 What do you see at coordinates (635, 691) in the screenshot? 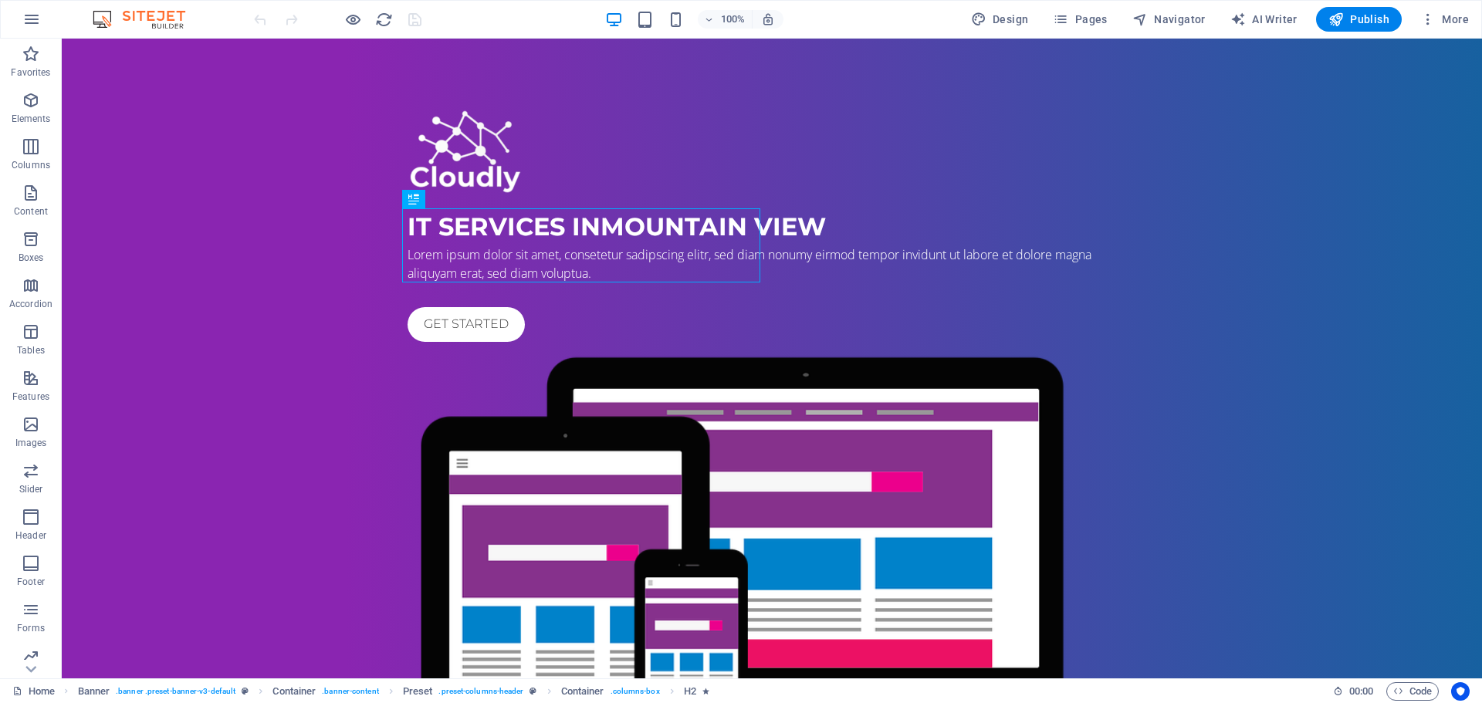
I see `span: . columns-box` at bounding box center [635, 691].